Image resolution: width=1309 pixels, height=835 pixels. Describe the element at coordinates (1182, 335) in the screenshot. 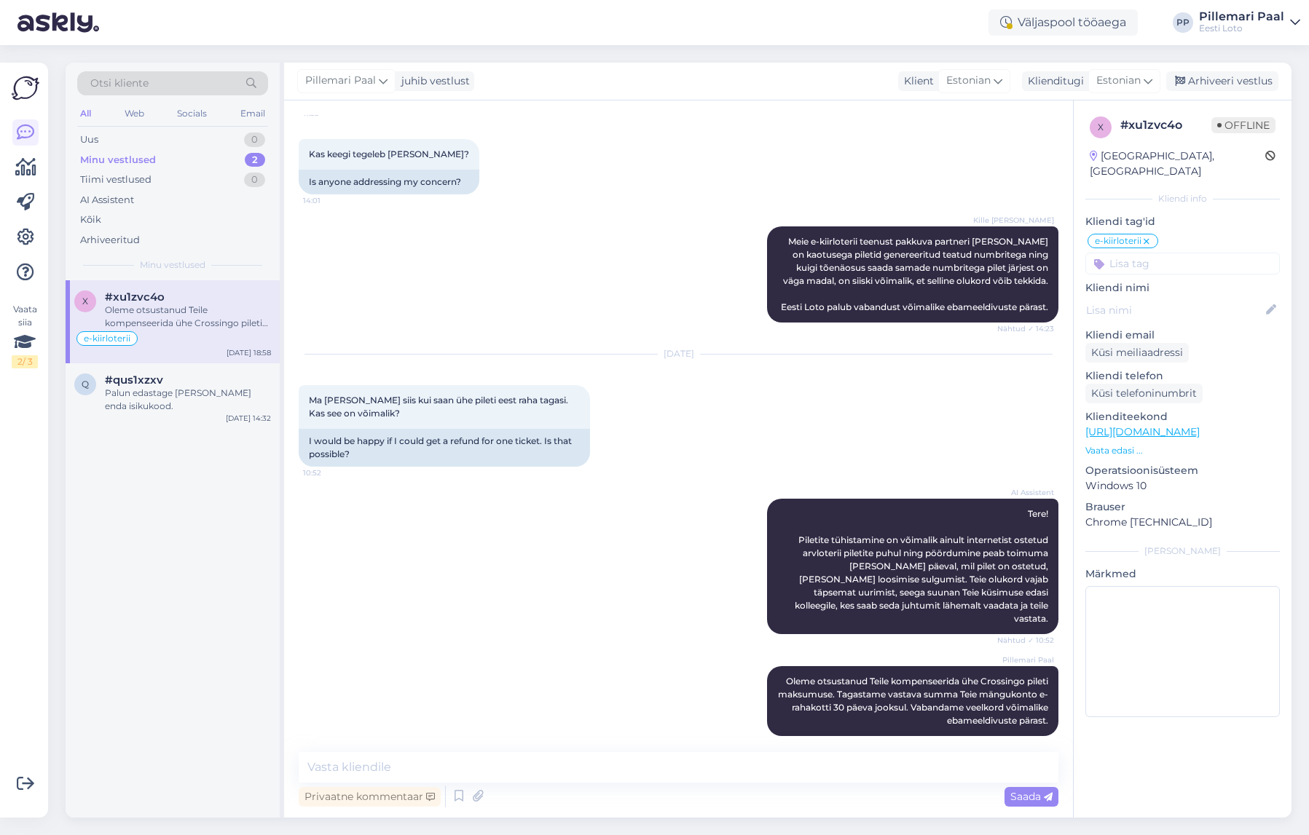

I see `p: Kliendi email` at that location.